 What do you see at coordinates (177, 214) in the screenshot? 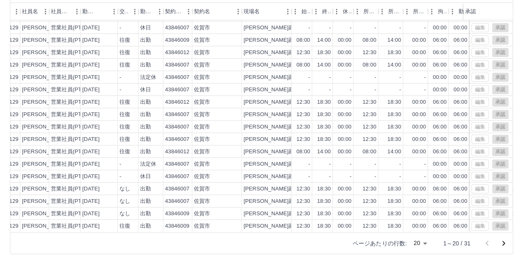
I see `div: 43846009` at bounding box center [177, 214].